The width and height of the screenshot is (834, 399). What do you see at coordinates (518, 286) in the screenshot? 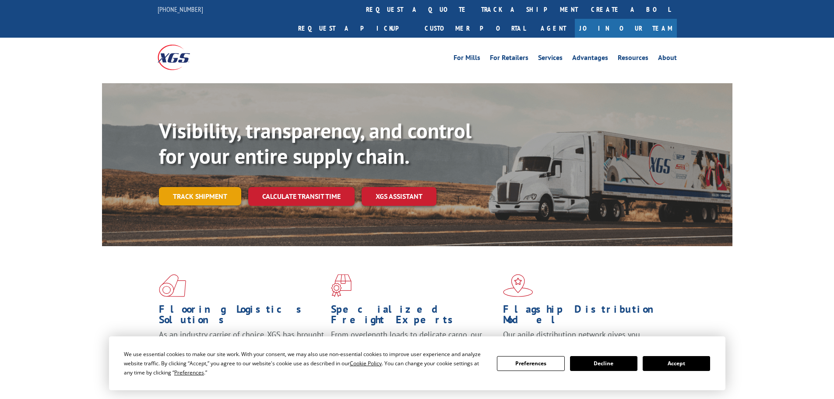
I see `img: xgs-icon-flagship-distribution-model-red` at bounding box center [518, 286].